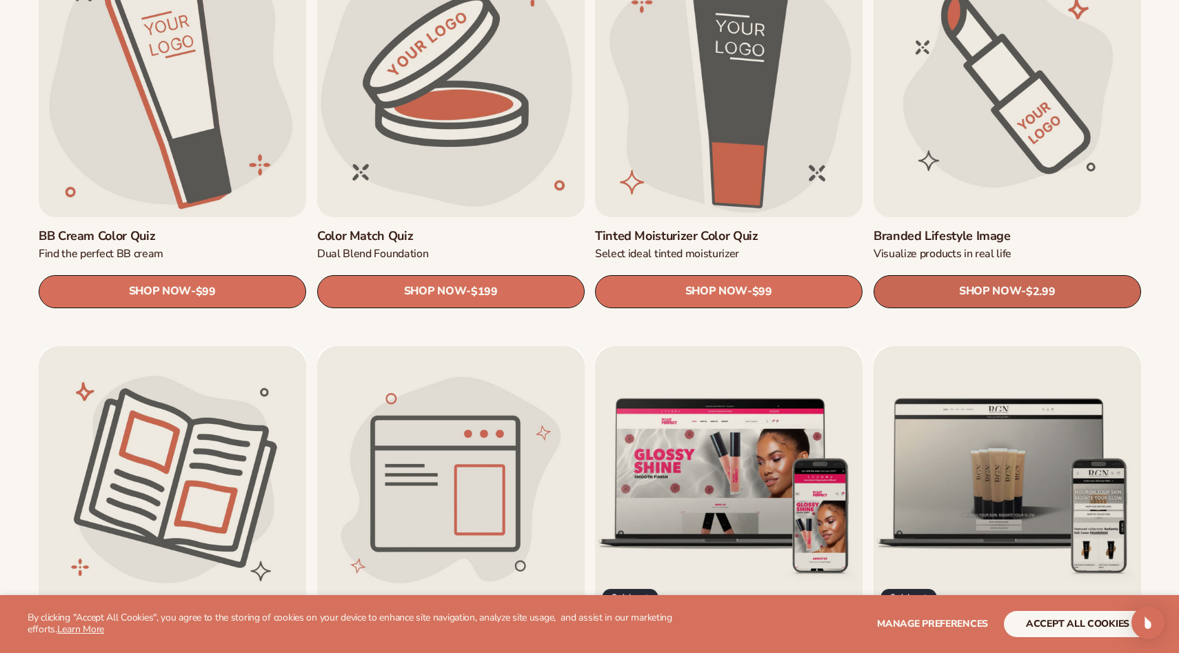 The image size is (1179, 653). Describe the element at coordinates (451, 291) in the screenshot. I see `a: SHOP NOW- $199` at that location.